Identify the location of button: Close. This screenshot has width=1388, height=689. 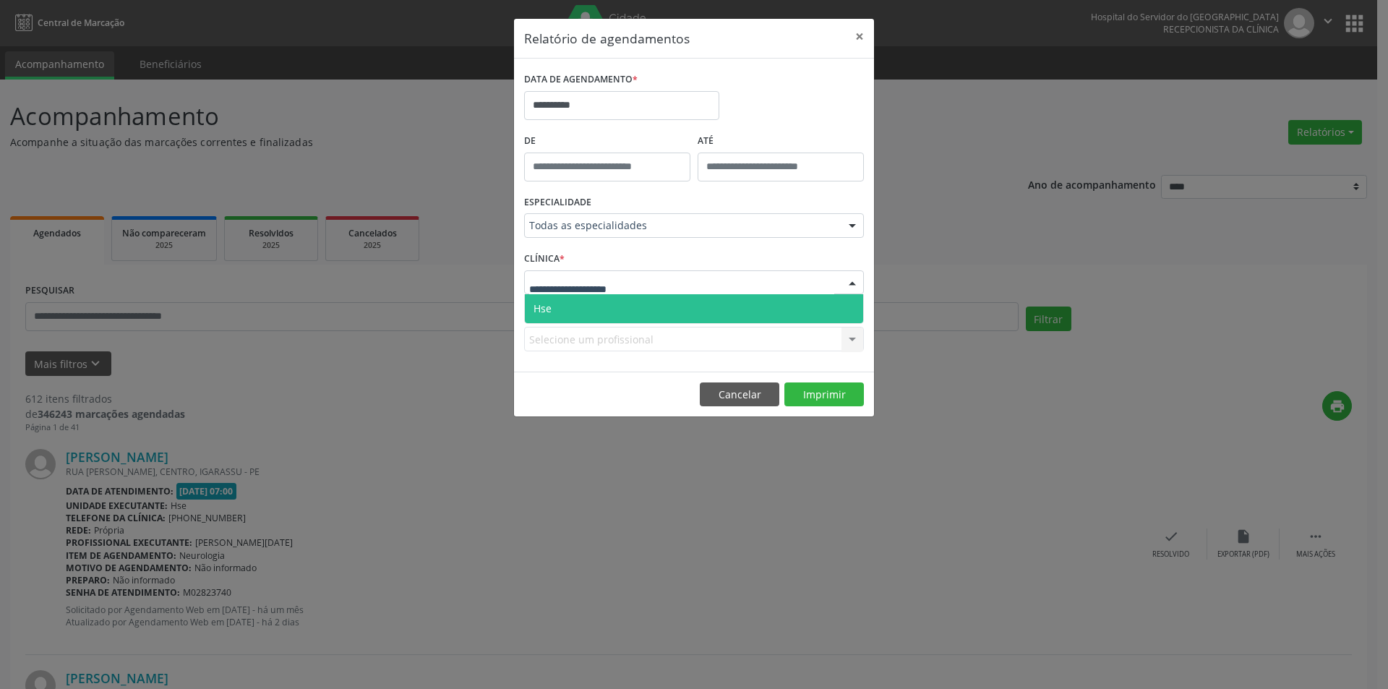
(860, 36).